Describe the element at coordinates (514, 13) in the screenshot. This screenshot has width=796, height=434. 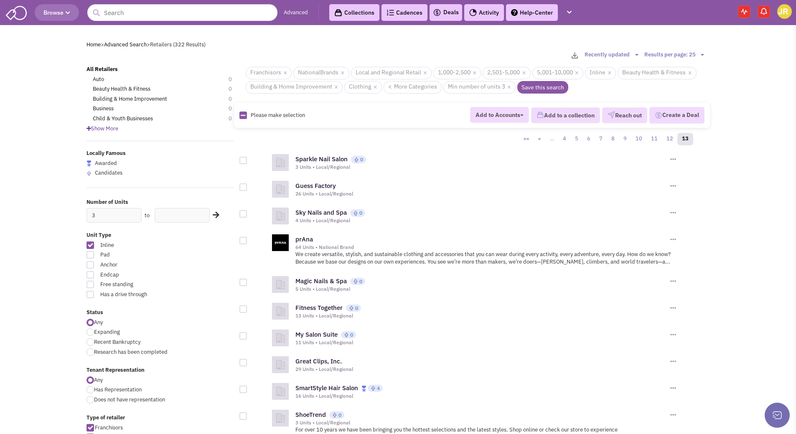
I see `img: help.png` at that location.